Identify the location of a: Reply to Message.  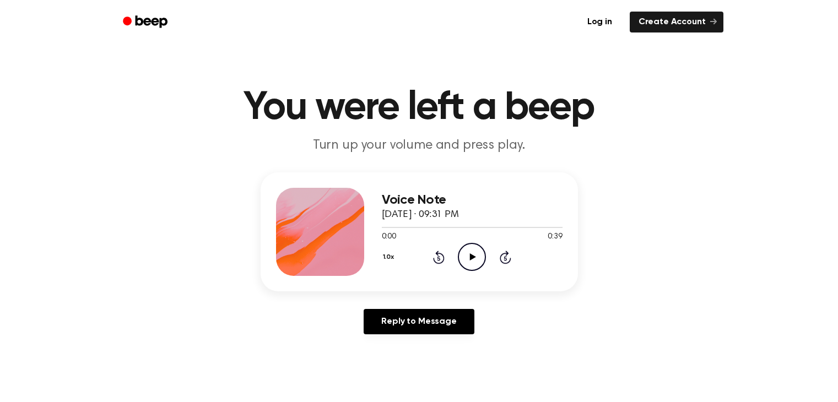
(419, 322).